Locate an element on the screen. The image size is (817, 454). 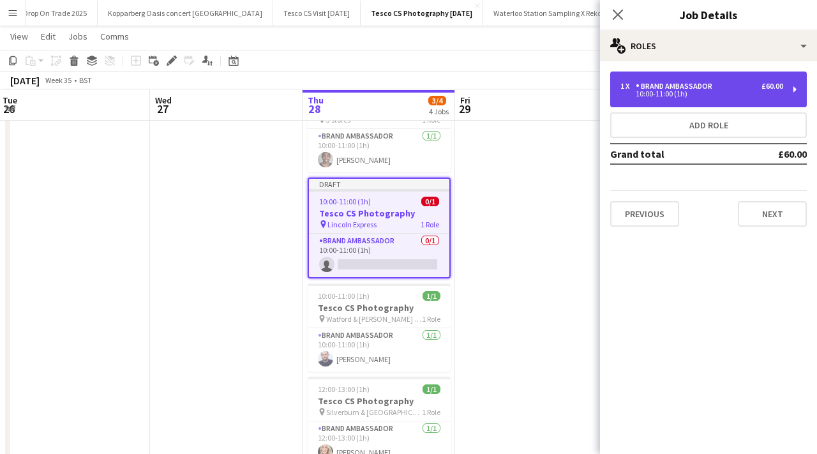
div: Draft is located at coordinates (379, 184).